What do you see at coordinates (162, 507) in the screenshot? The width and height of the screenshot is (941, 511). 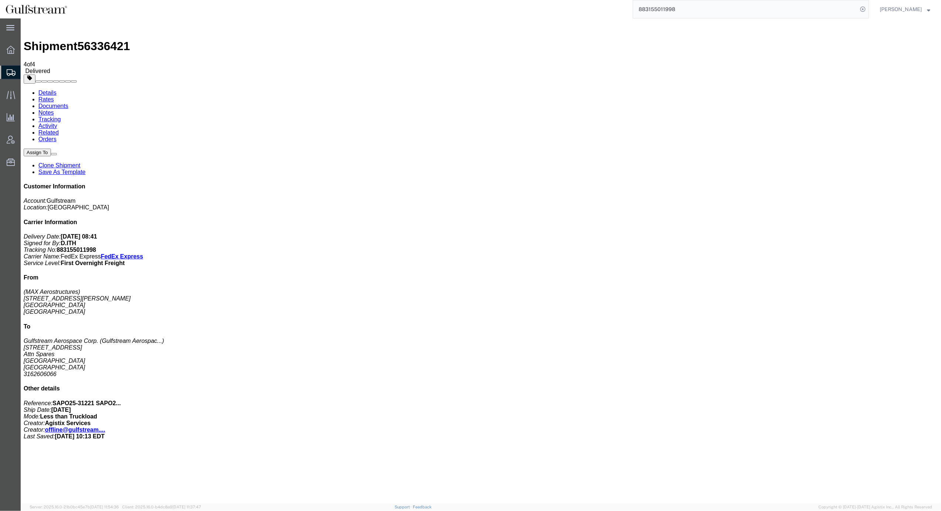 I see `span: Client: 2025.16.0-b4dc8a9` at bounding box center [162, 507].